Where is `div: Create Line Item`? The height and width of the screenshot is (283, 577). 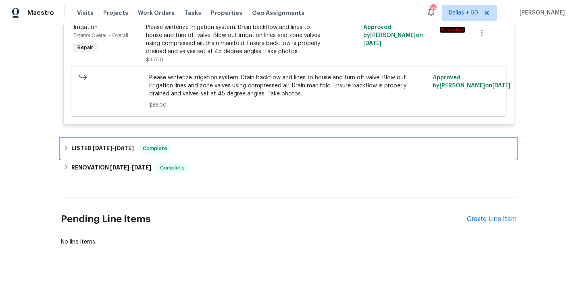
div: Create Line Item is located at coordinates (491, 219).